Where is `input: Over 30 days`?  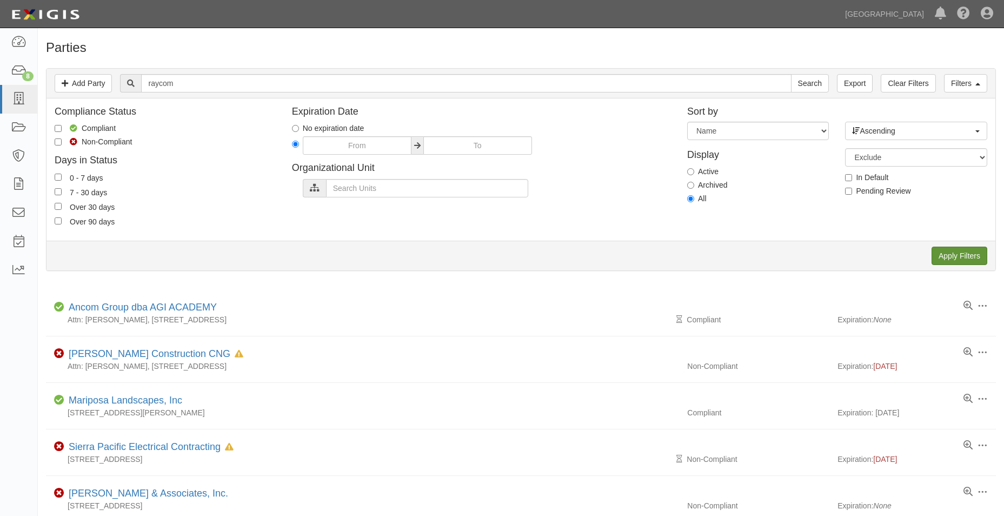 input: Over 30 days is located at coordinates (58, 206).